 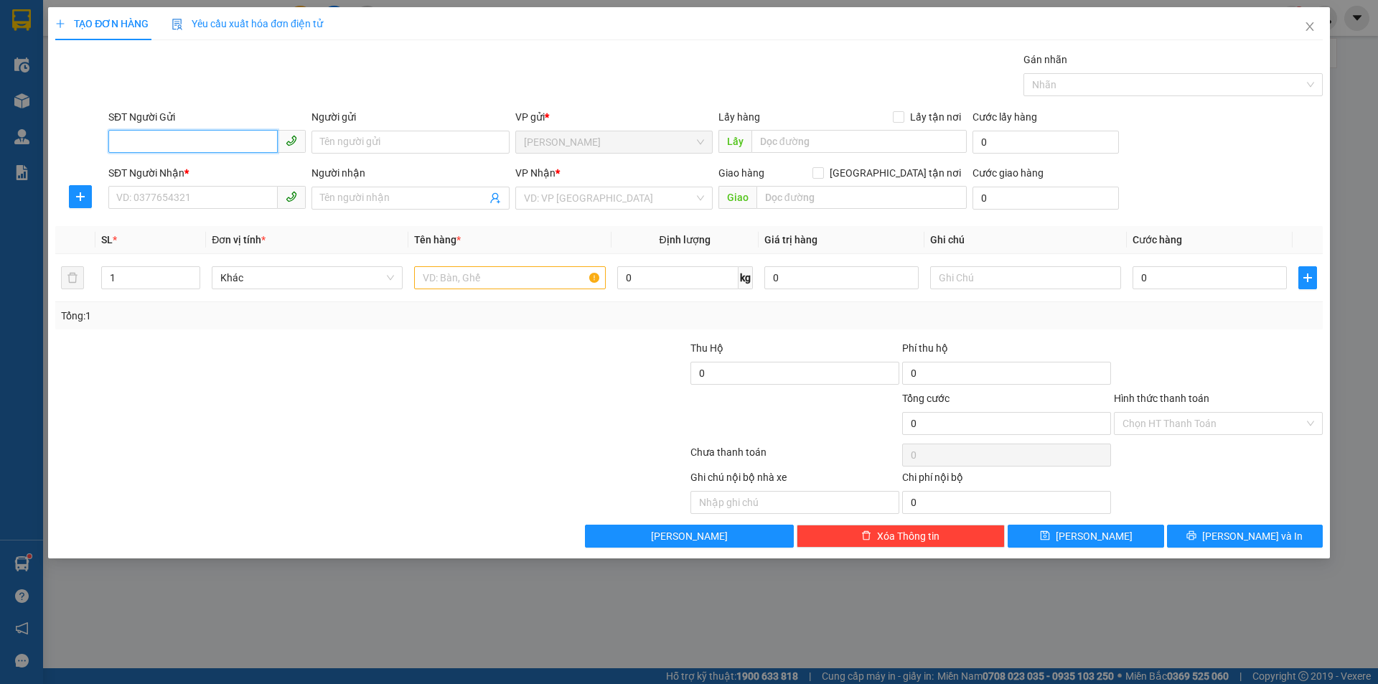 What do you see at coordinates (1045, 60) in the screenshot?
I see `label: Gán nhãn` at bounding box center [1045, 60].